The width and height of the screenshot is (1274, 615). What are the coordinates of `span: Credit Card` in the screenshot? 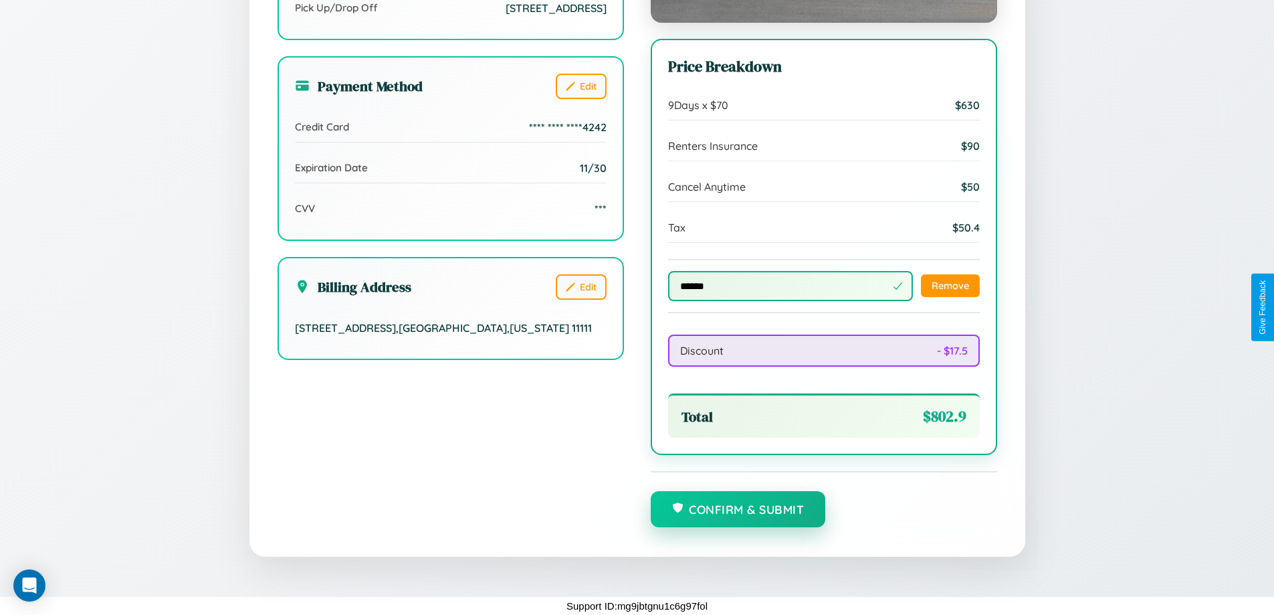 It's located at (322, 126).